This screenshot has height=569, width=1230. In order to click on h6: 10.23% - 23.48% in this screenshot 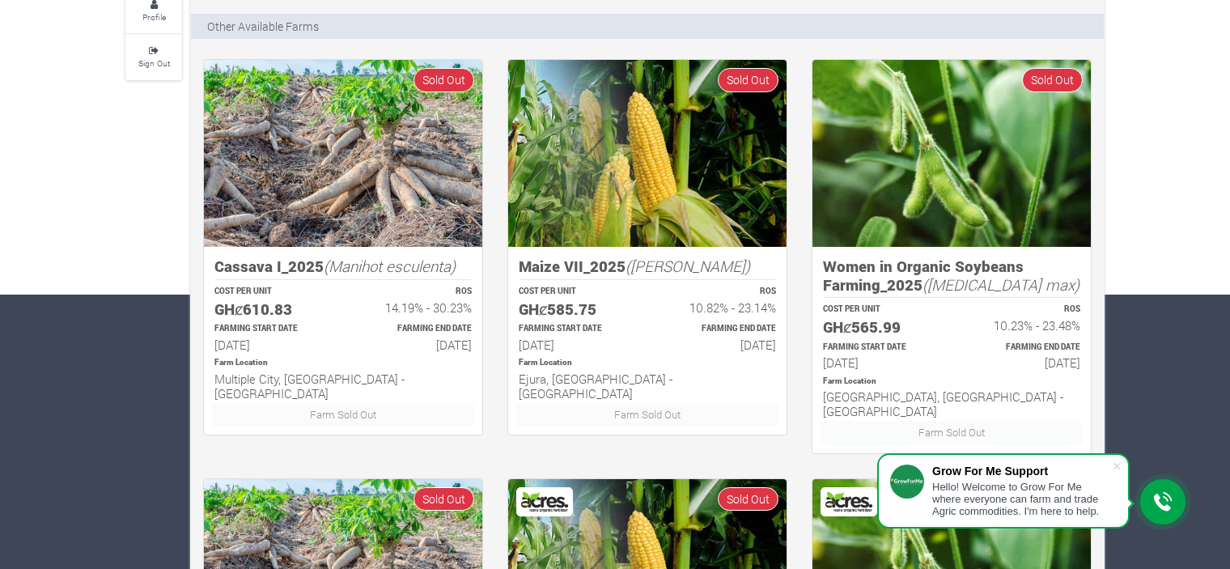, I will do `click(1023, 325)`.